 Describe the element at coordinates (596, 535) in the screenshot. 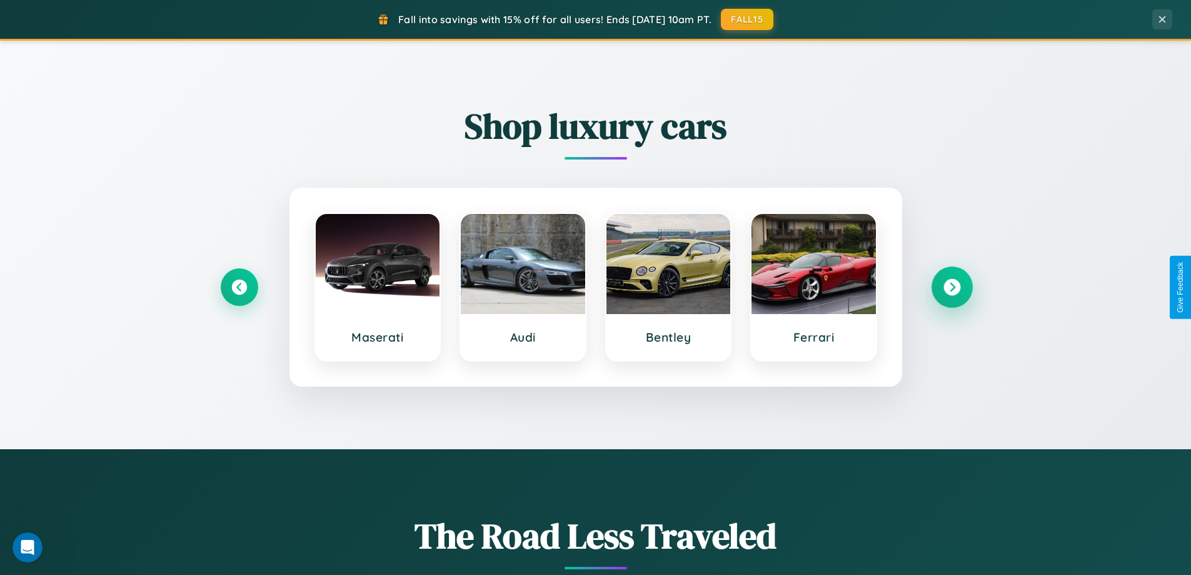

I see `h1: The Road Less Traveled` at that location.